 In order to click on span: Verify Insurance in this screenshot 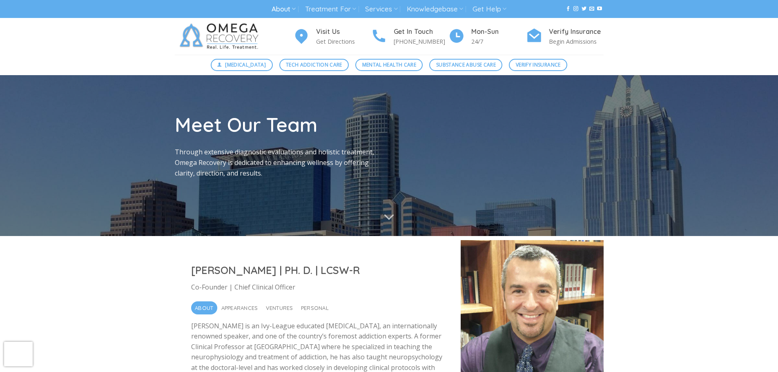, I will do `click(538, 64)`.